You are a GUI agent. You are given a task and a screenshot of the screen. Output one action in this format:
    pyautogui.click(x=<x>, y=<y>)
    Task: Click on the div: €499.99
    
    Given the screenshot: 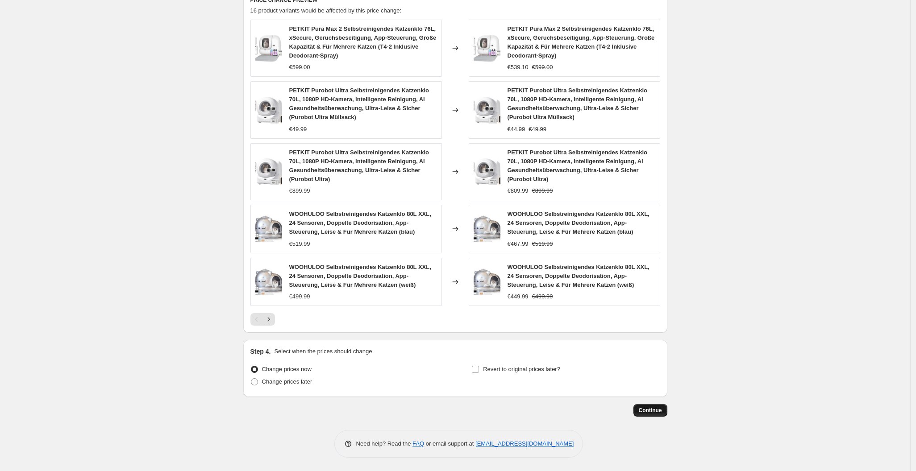 What is the action you would take?
    pyautogui.click(x=300, y=297)
    